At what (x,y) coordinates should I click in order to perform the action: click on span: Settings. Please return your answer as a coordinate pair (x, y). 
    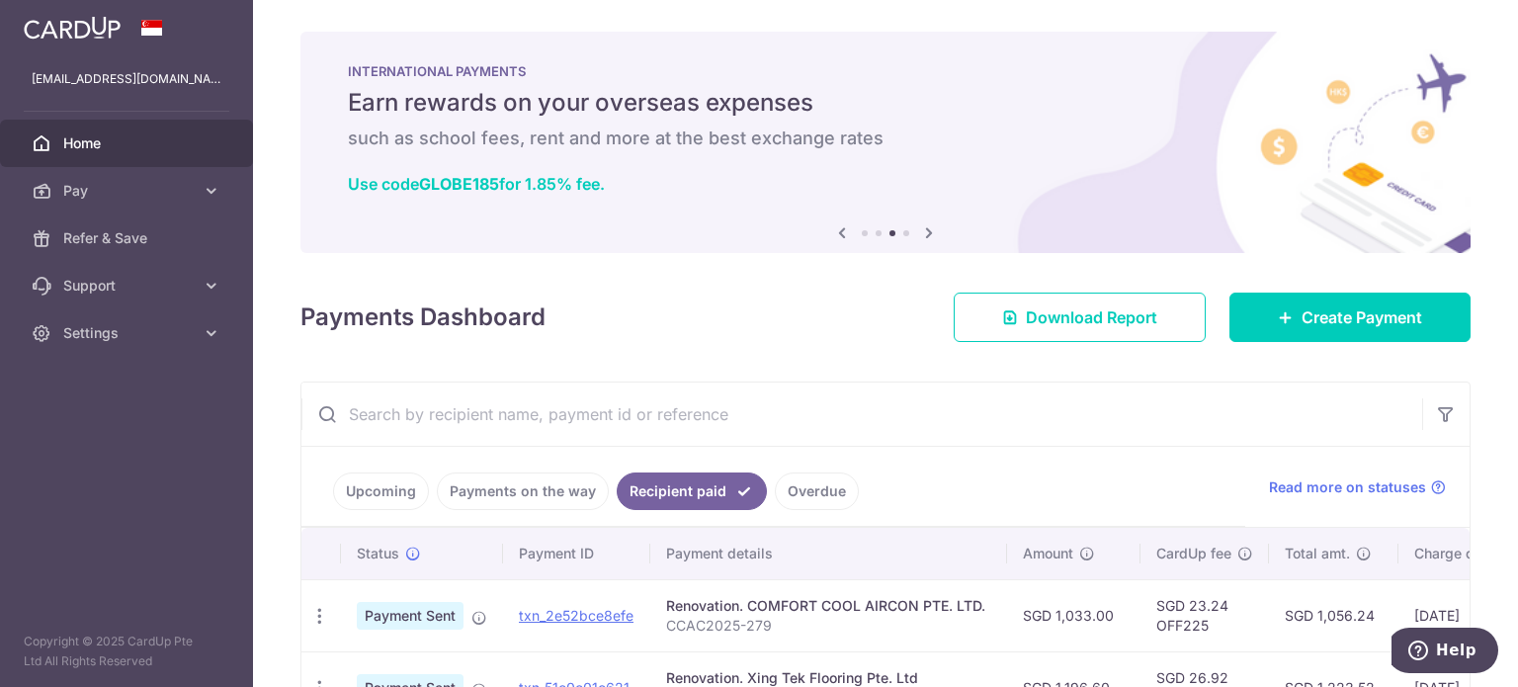
    Looking at the image, I should click on (128, 333).